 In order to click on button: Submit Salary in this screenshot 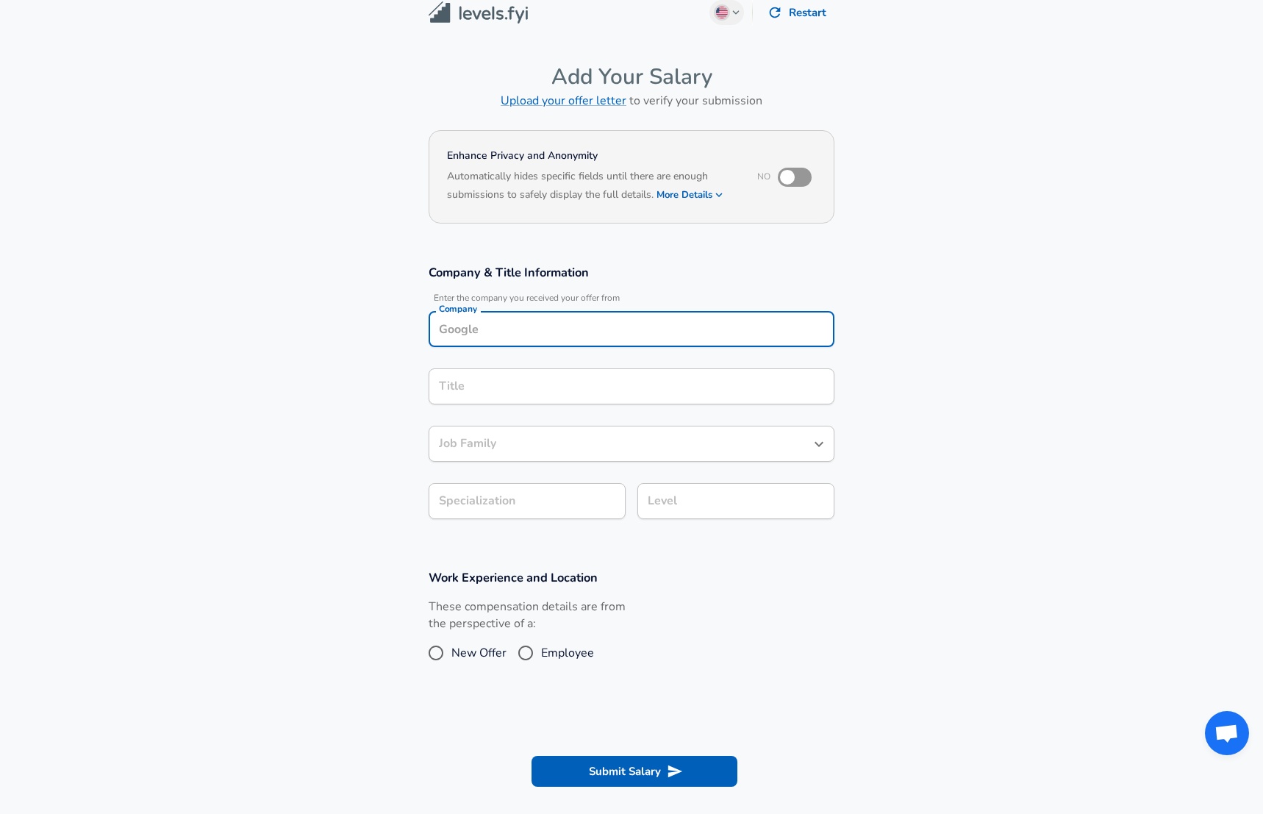, I will do `click(634, 771)`.